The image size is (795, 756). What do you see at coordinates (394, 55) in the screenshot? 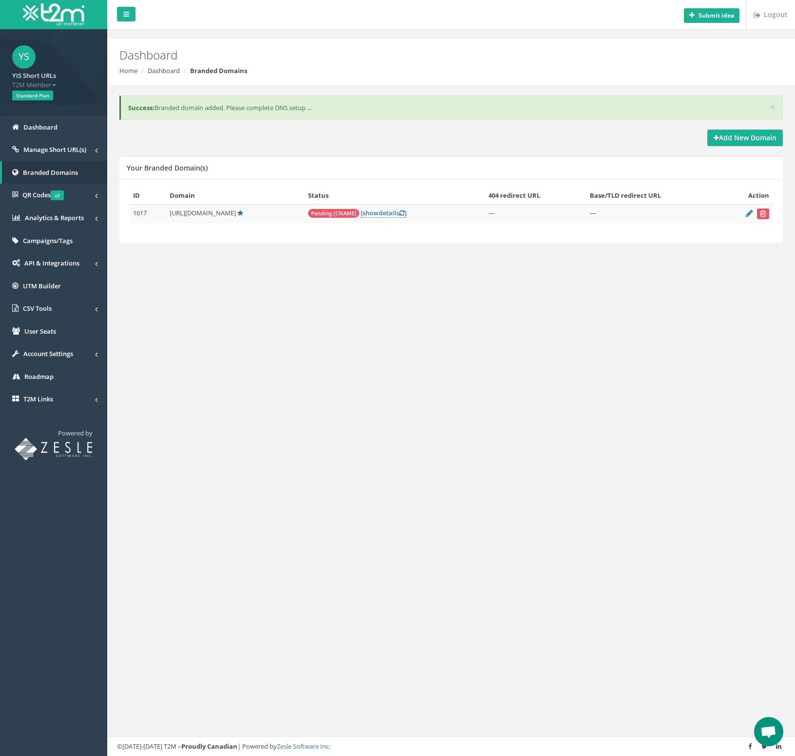
I see `h2: Dashboard` at bounding box center [394, 55].